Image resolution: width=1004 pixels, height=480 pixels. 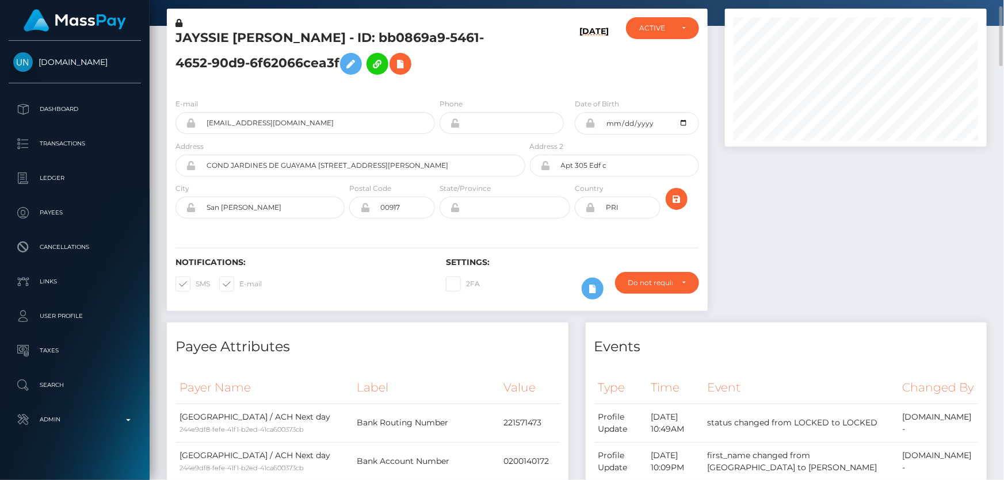 I want to click on td: 221571473, so click(x=530, y=423).